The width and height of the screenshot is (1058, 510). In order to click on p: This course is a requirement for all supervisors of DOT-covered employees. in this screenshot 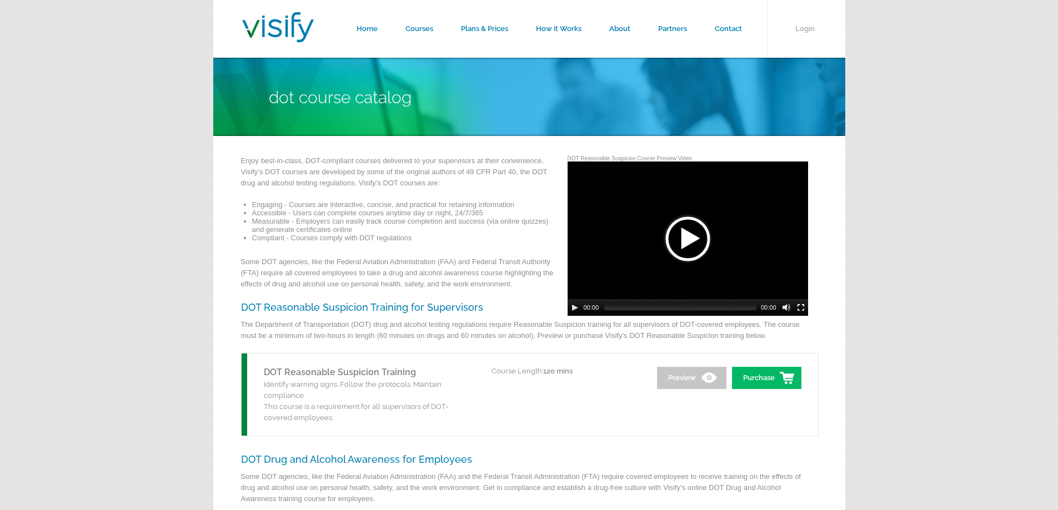, I will do `click(369, 413)`.